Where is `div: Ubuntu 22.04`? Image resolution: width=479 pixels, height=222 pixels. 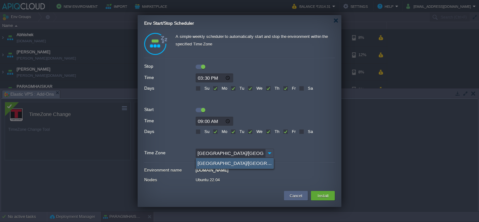 div: Ubuntu 22.04 is located at coordinates (265, 179).